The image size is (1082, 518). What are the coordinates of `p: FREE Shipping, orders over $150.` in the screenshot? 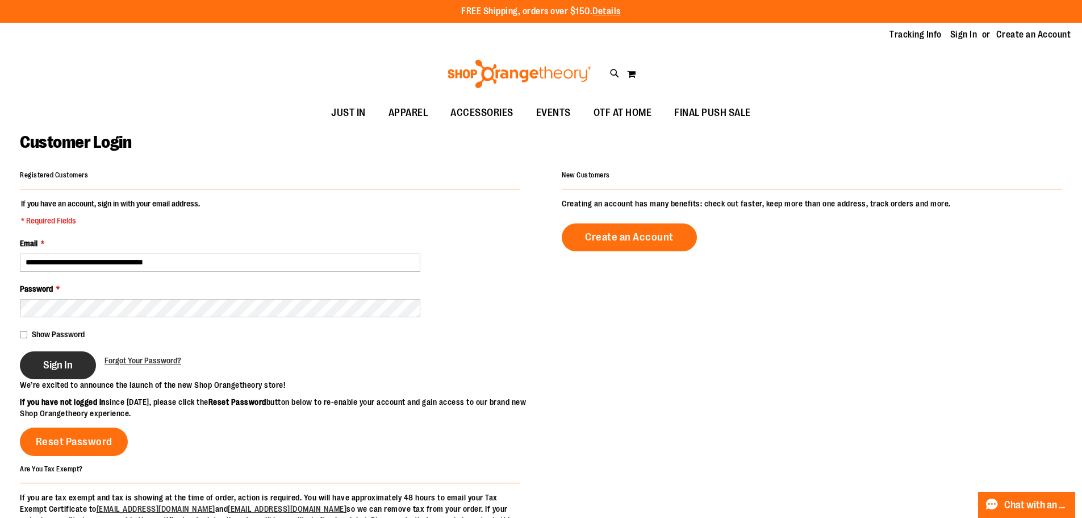 It's located at (541, 11).